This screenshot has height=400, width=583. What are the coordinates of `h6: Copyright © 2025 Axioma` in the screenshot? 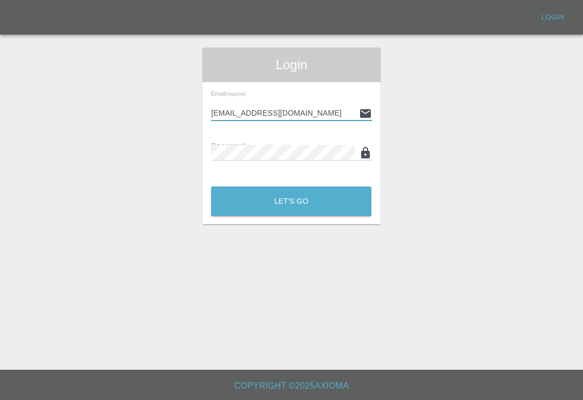 It's located at (292, 386).